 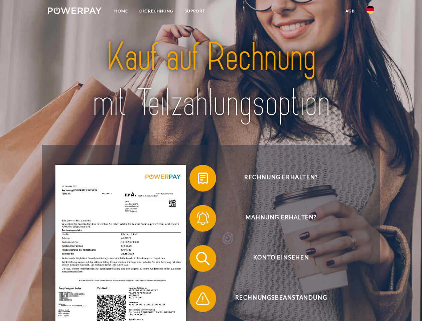 What do you see at coordinates (276, 218) in the screenshot?
I see `a: Mahnung erhalten?` at bounding box center [276, 218].